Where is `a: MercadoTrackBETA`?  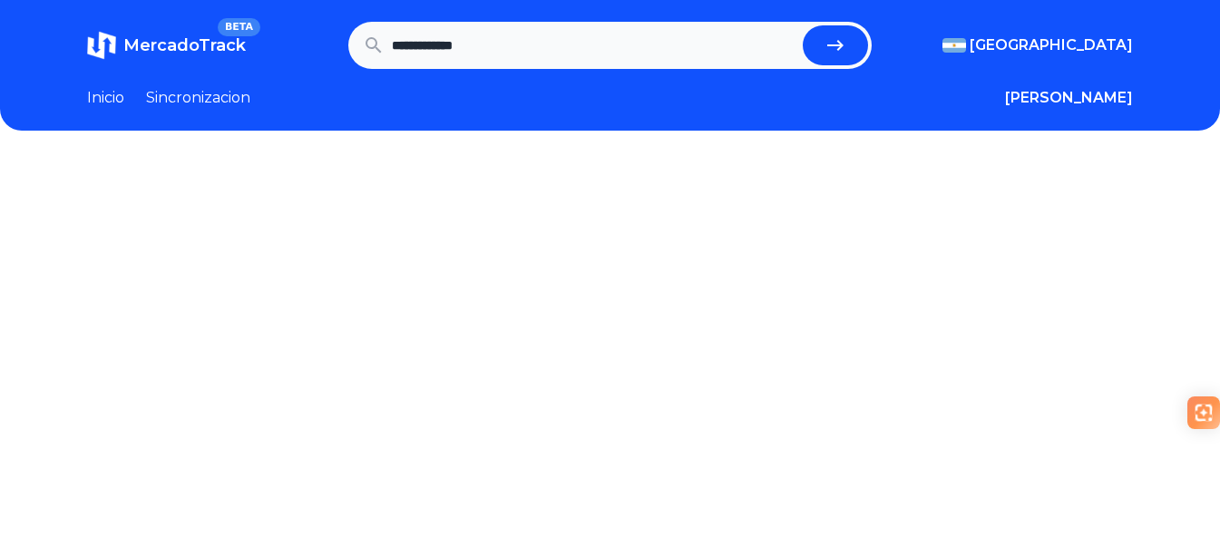
a: MercadoTrackBETA is located at coordinates (166, 45).